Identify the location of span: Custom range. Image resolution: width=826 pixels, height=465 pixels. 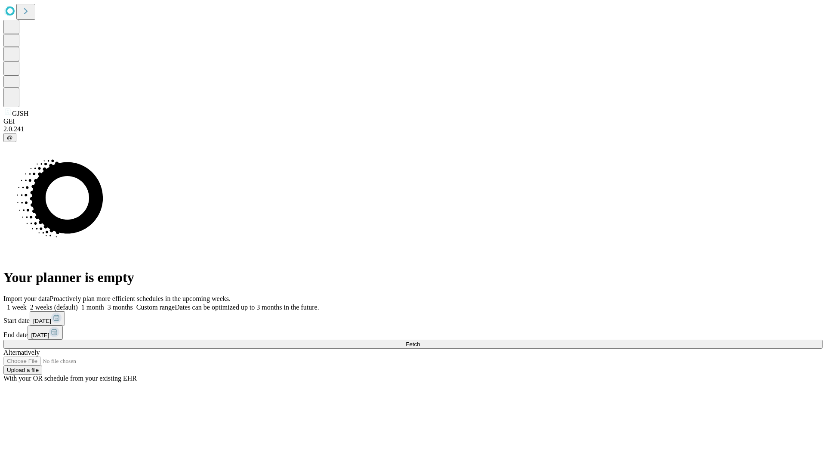
(155, 307).